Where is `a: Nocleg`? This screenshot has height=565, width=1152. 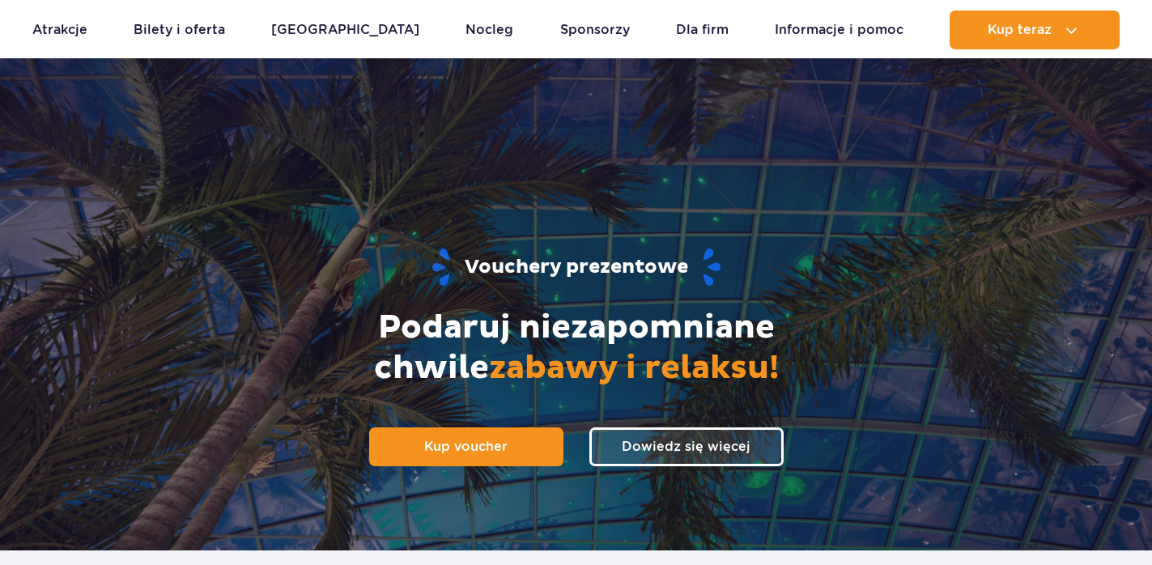 a: Nocleg is located at coordinates (489, 30).